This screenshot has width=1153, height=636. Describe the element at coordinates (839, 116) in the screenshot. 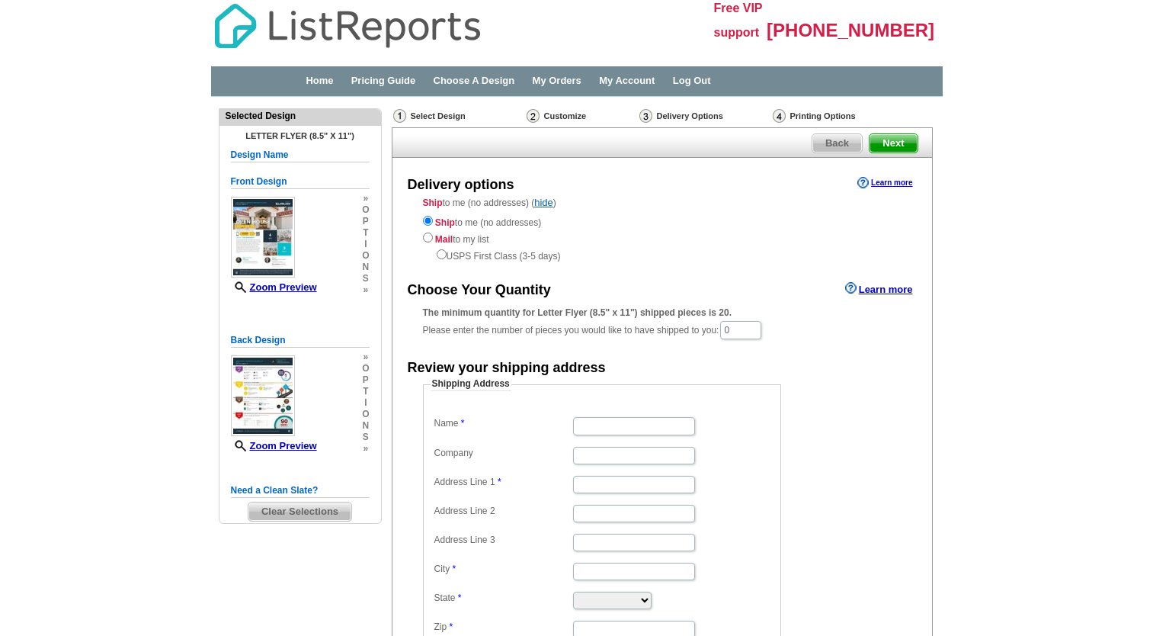

I see `div: Printing Options` at that location.